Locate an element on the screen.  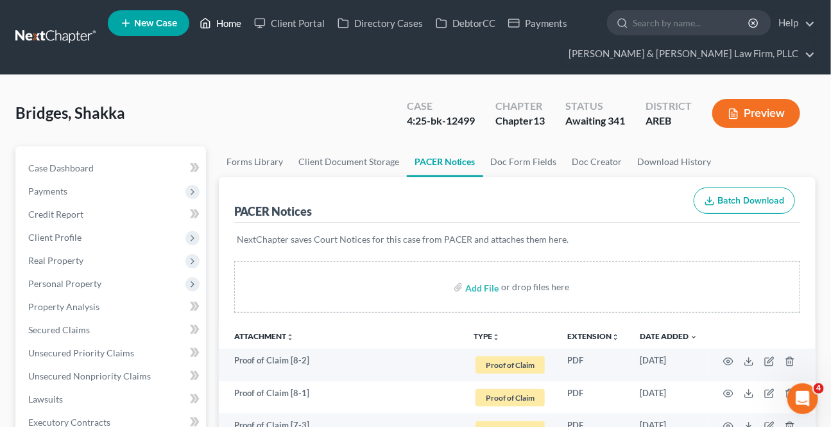
div: Status is located at coordinates (595, 106).